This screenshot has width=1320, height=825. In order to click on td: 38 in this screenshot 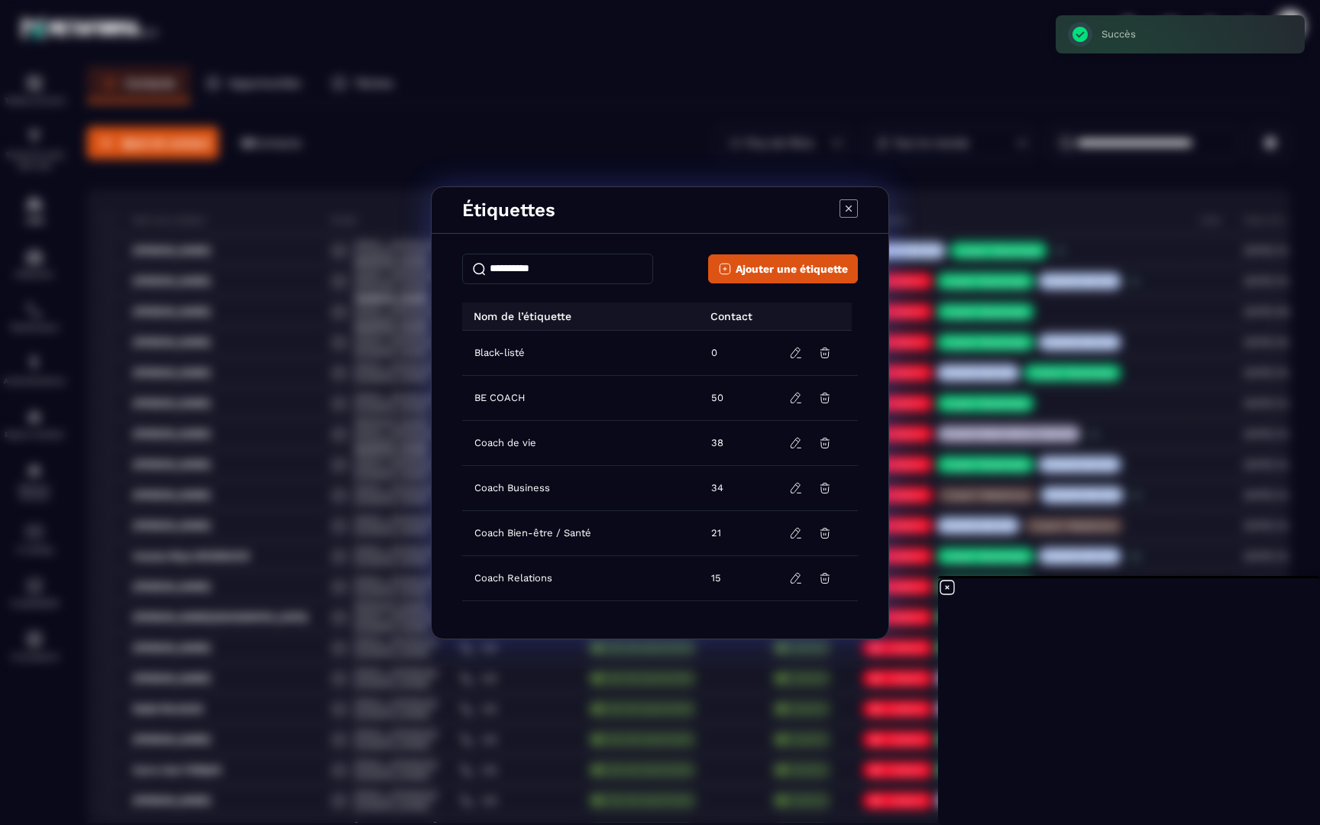, I will do `click(737, 442)`.